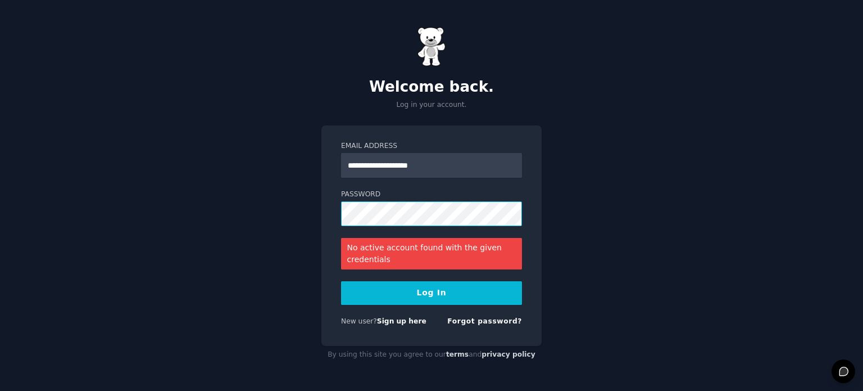 The height and width of the screenshot is (391, 863). Describe the element at coordinates (432, 355) in the screenshot. I see `div: By using this site you agree to our and` at that location.